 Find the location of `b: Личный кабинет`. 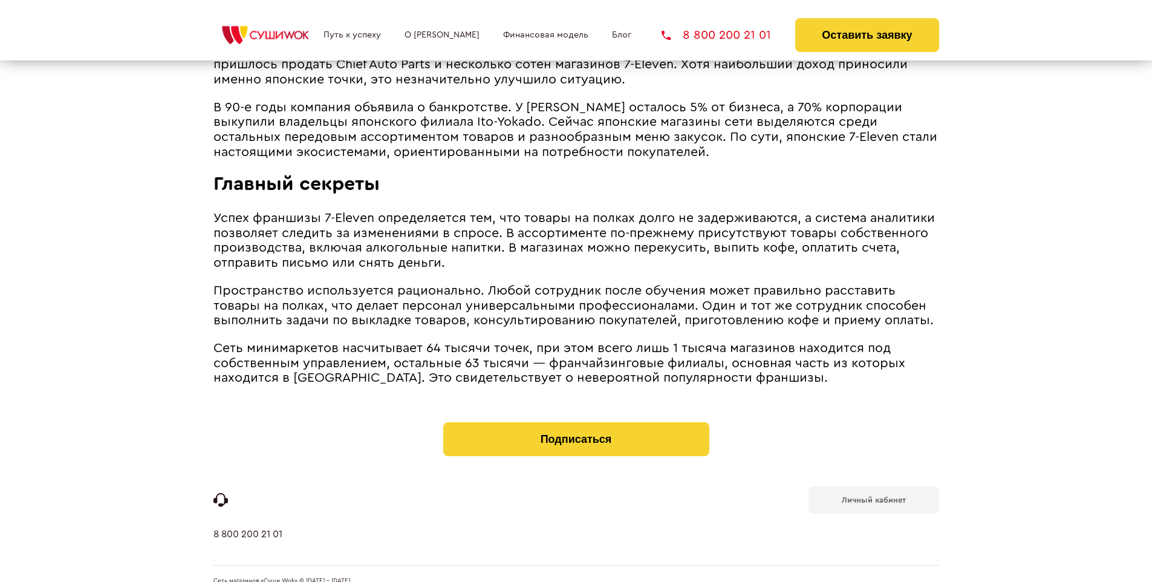

b: Личный кабинет is located at coordinates (874, 500).